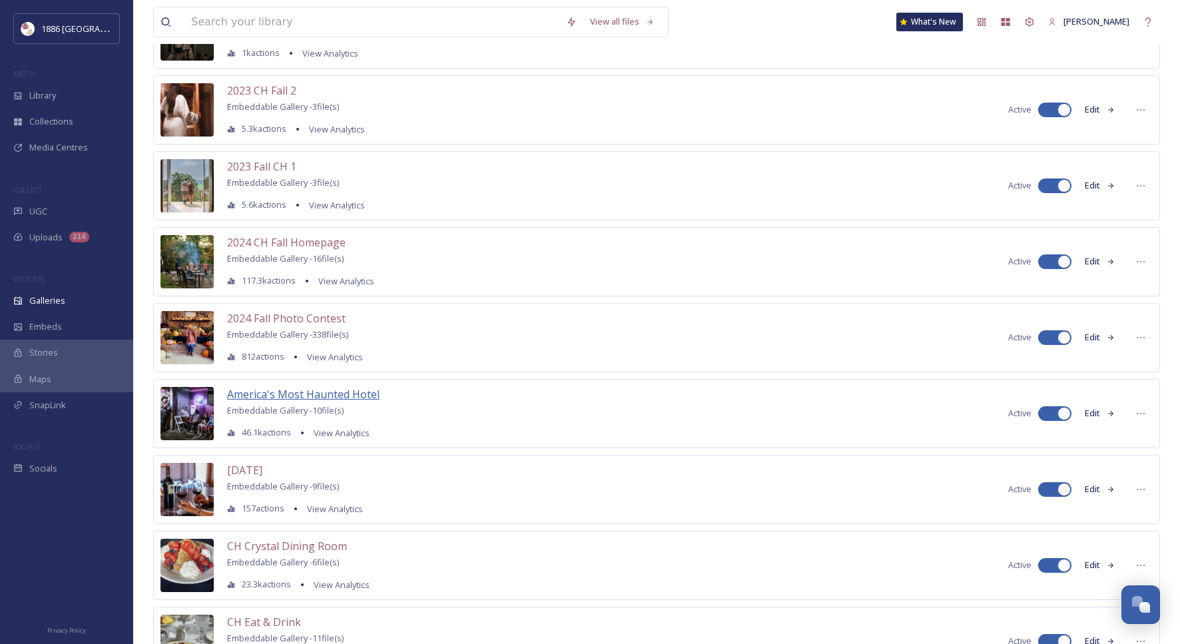 This screenshot has width=1180, height=644. I want to click on span: 46.1k actions, so click(266, 432).